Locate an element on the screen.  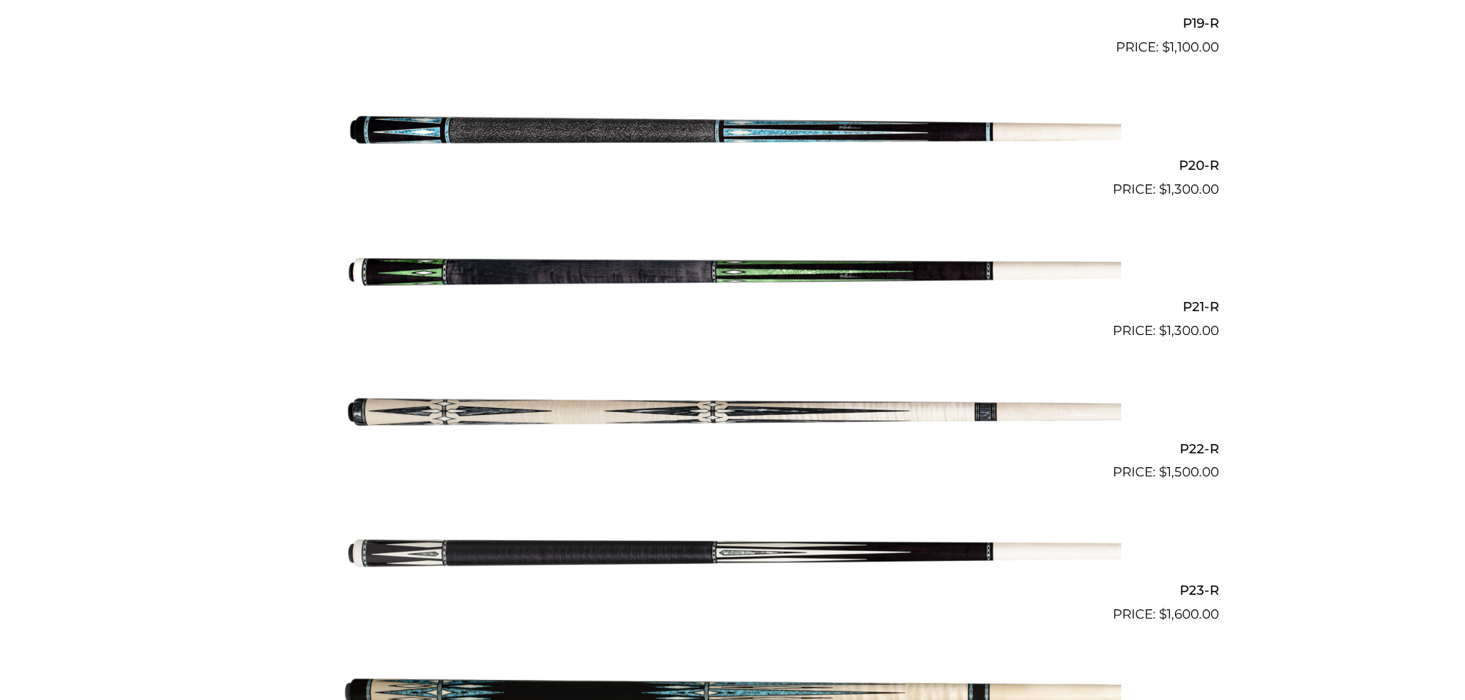
img: P21-R is located at coordinates (733, 271).